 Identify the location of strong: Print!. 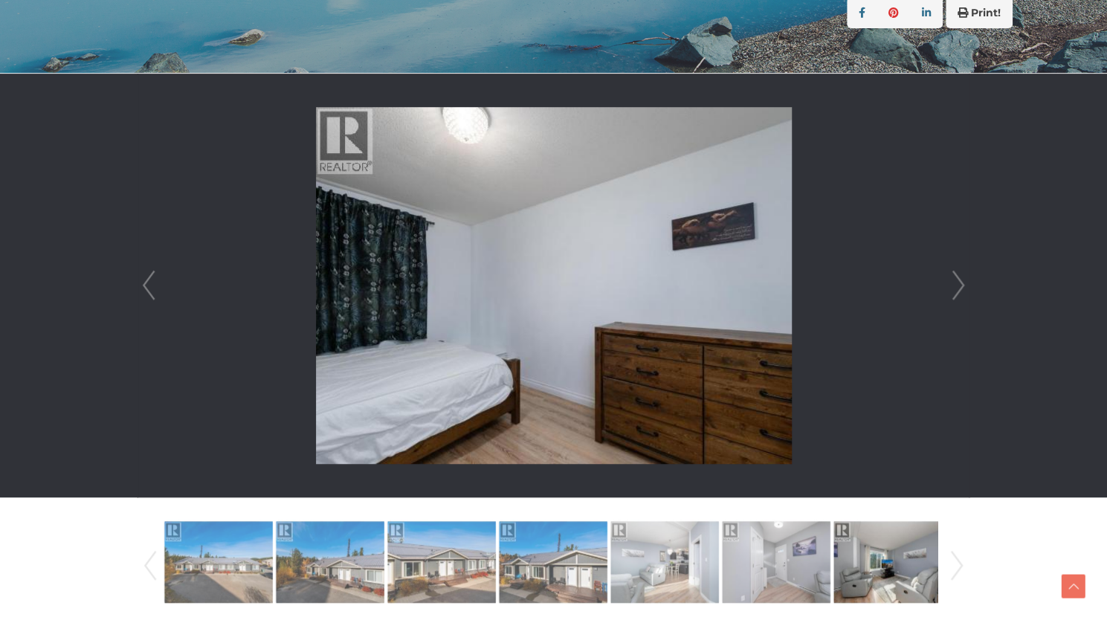
(985, 13).